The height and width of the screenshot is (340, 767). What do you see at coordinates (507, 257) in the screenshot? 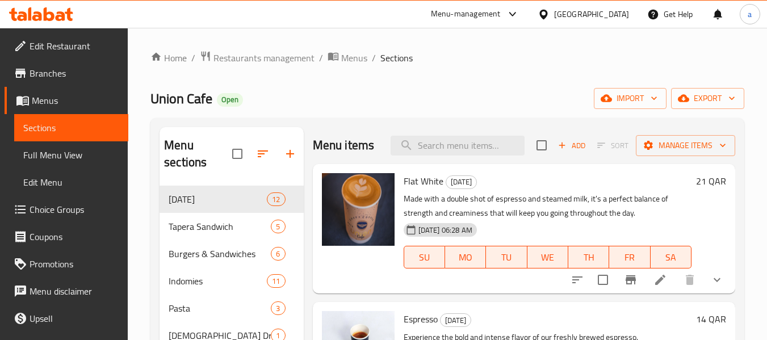
I see `button: TU` at bounding box center [507, 257].